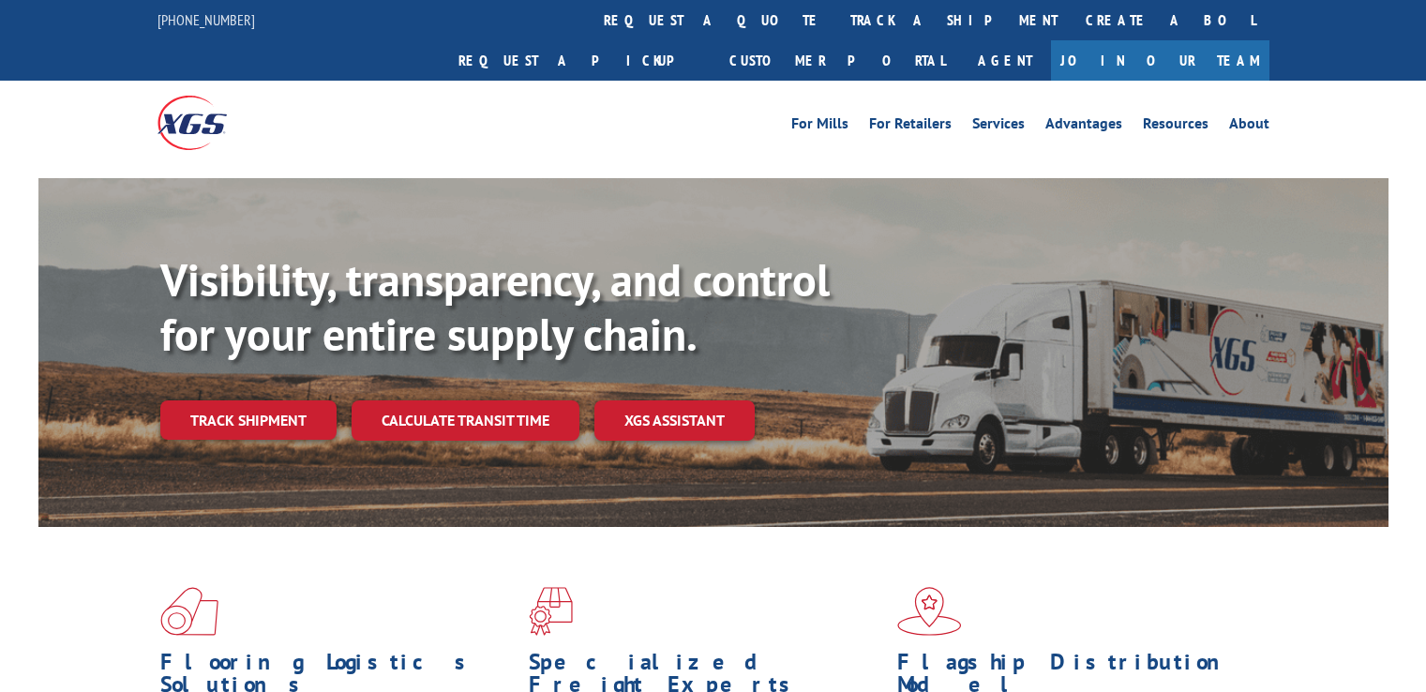 This screenshot has width=1426, height=692. Describe the element at coordinates (910, 127) in the screenshot. I see `a: For Retailers` at that location.